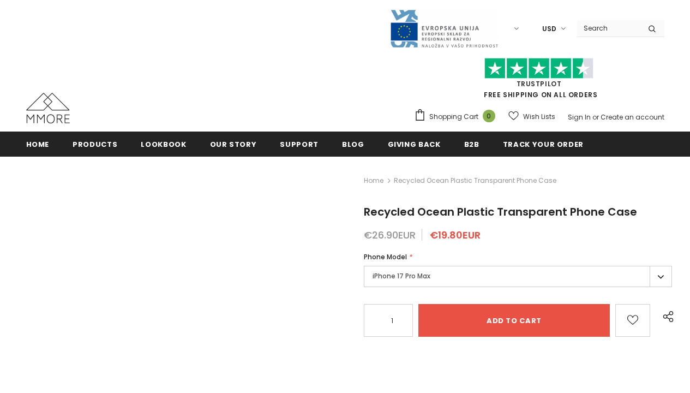 The height and width of the screenshot is (393, 690). Describe the element at coordinates (38, 144) in the screenshot. I see `span: Home` at that location.